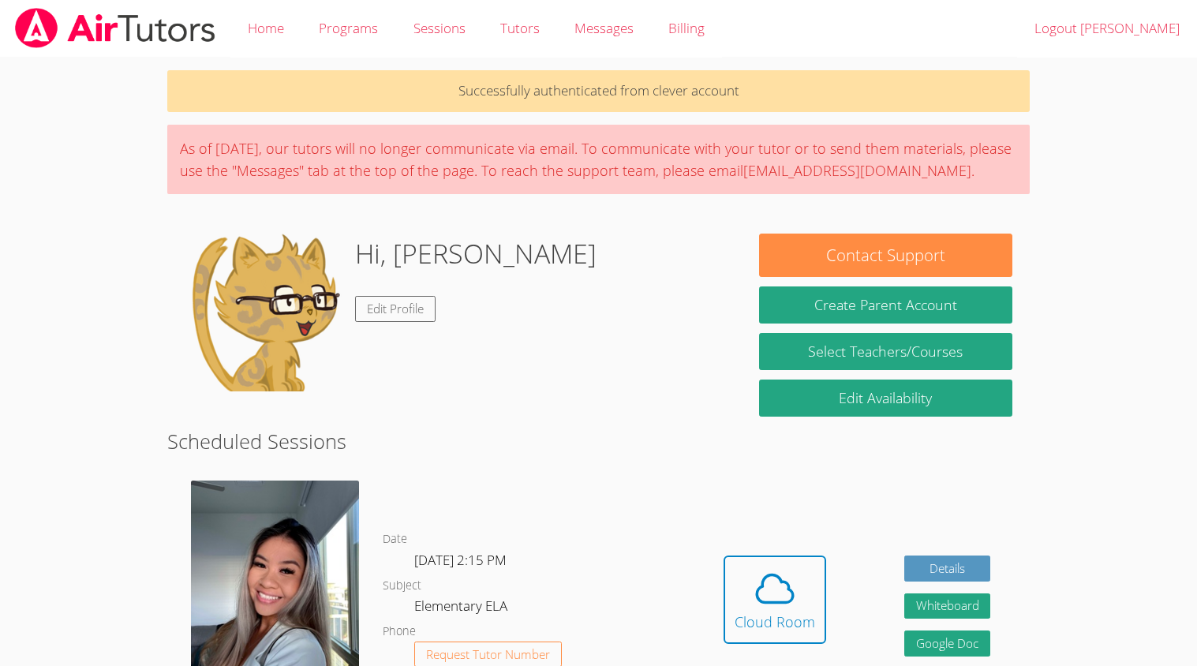  Describe the element at coordinates (885, 305) in the screenshot. I see `button: Create Parent Account` at that location.